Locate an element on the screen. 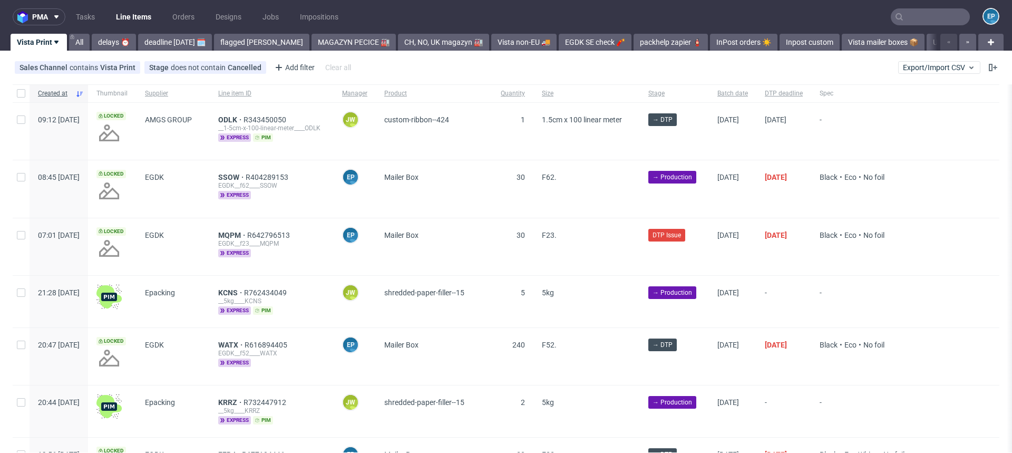 The height and width of the screenshot is (453, 1012). img: logo is located at coordinates (25, 17).